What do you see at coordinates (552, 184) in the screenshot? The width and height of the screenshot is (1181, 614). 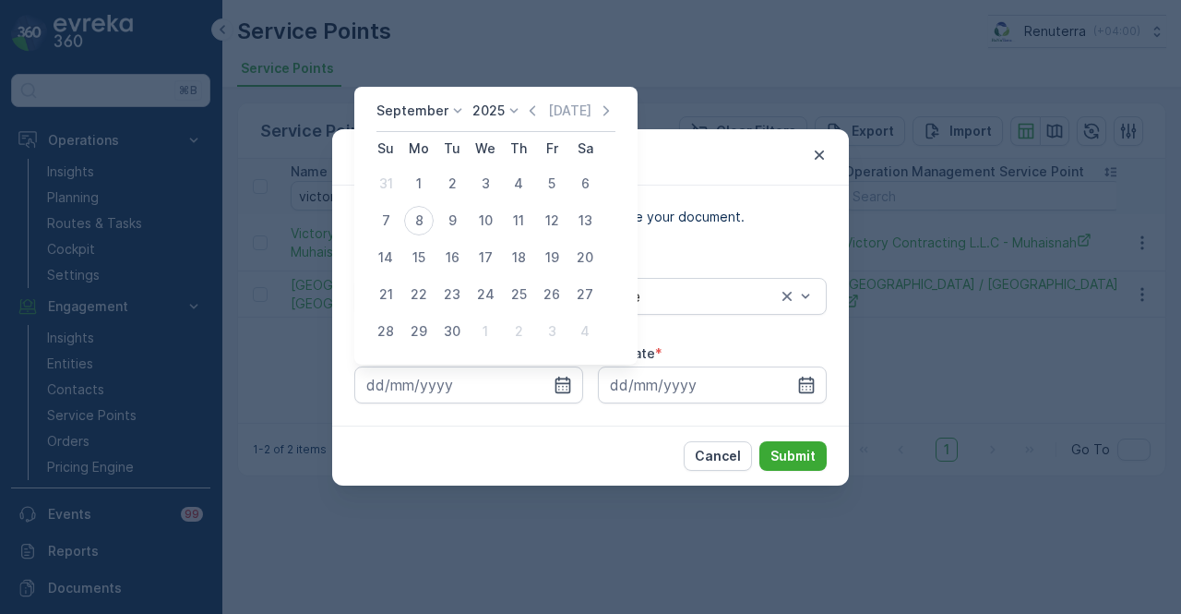 I see `div: 5` at bounding box center [552, 184].